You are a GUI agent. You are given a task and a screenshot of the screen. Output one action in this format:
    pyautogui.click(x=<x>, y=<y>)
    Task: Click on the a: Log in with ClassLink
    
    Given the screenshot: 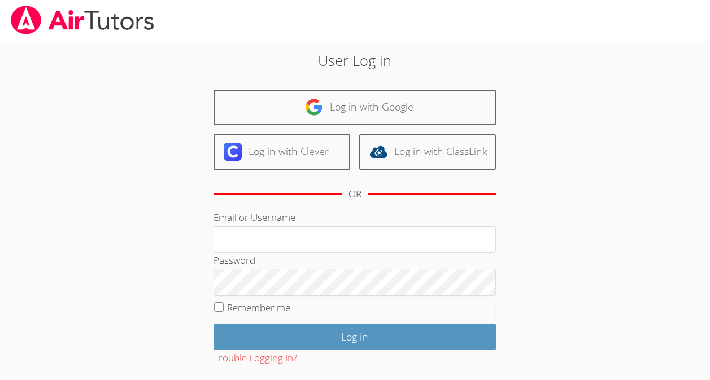 What is the action you would take?
    pyautogui.click(x=427, y=152)
    